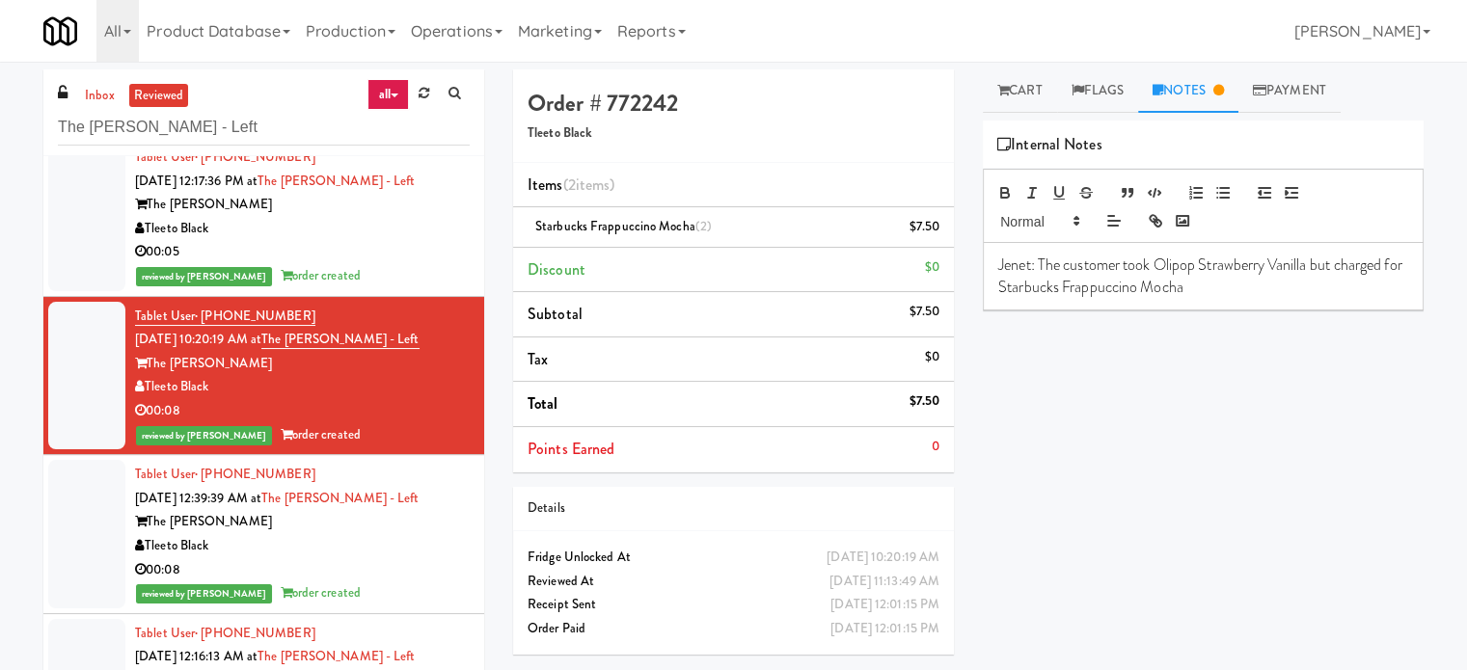  I want to click on h4: Order # 772242, so click(733, 103).